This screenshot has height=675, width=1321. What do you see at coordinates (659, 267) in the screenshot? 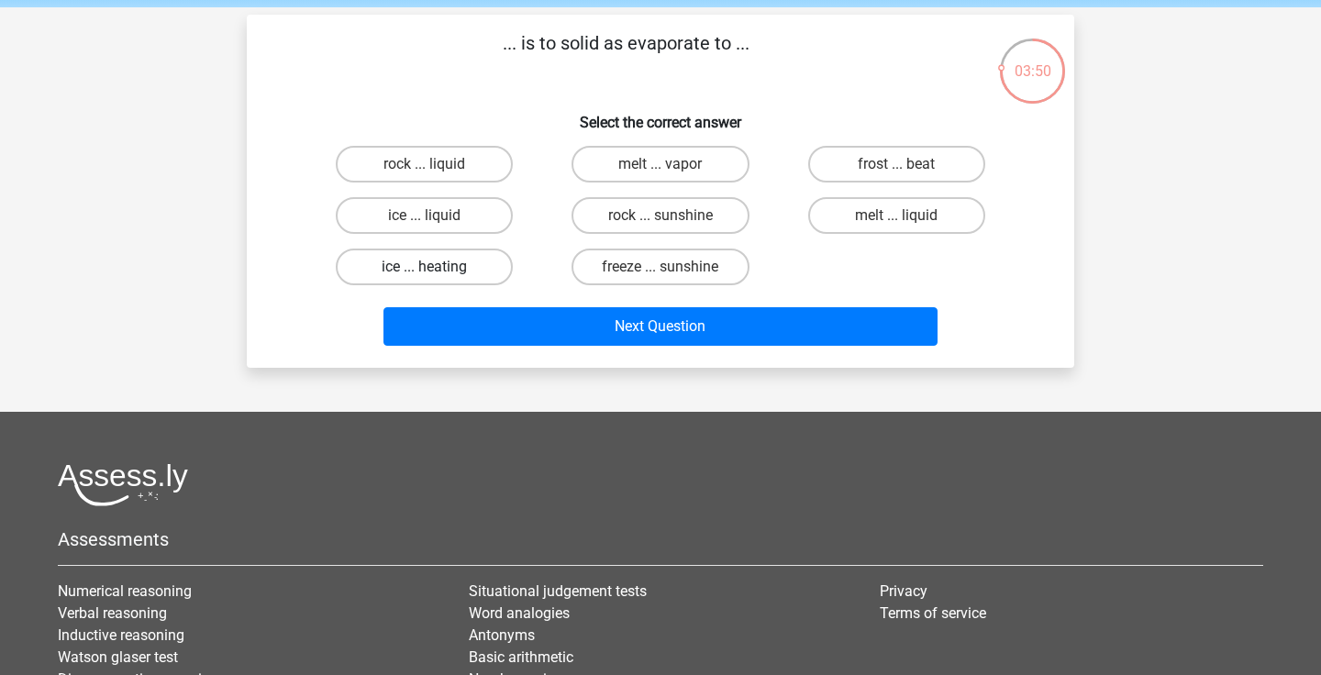
I see `label: freeze ... sunshine` at bounding box center [659, 267].